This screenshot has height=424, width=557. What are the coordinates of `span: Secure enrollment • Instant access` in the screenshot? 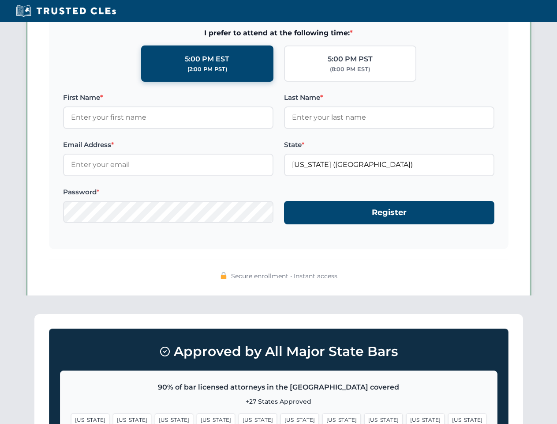 It's located at (284, 276).